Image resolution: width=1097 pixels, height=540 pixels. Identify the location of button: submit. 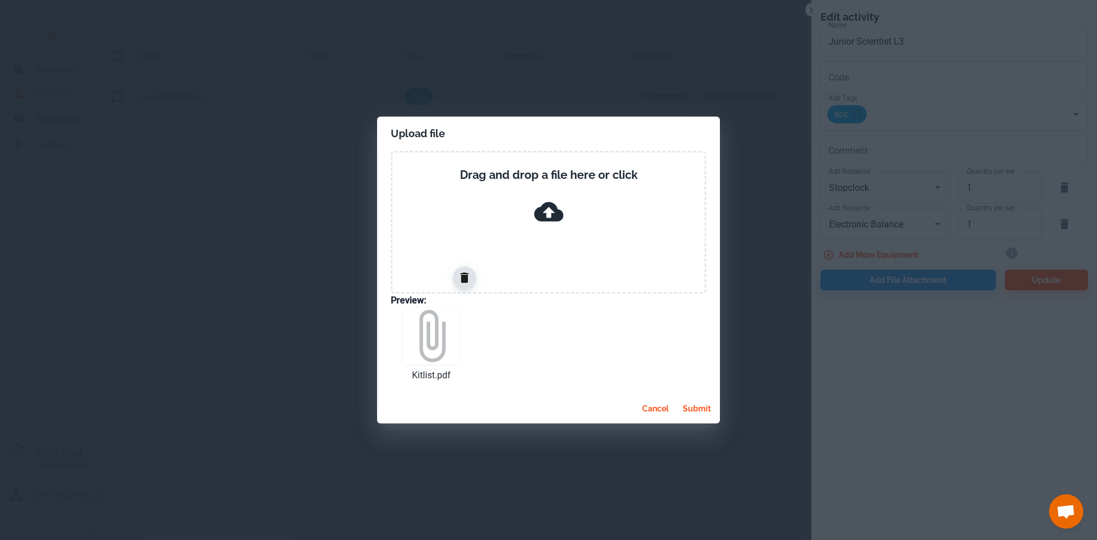
(697, 409).